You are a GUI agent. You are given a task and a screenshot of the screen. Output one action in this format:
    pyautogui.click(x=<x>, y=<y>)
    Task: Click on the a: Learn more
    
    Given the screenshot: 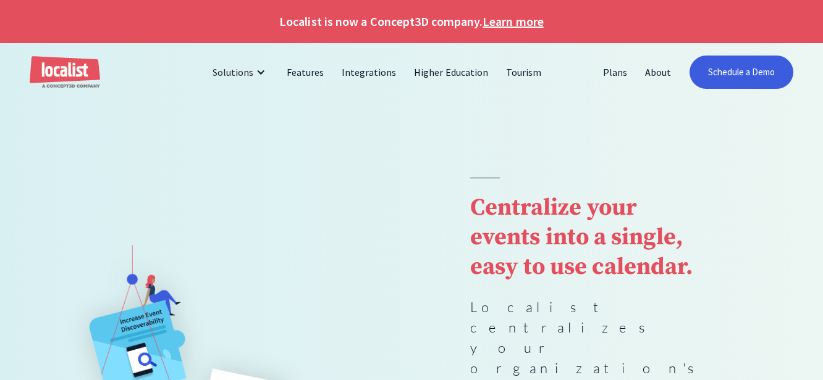 What is the action you would take?
    pyautogui.click(x=513, y=22)
    